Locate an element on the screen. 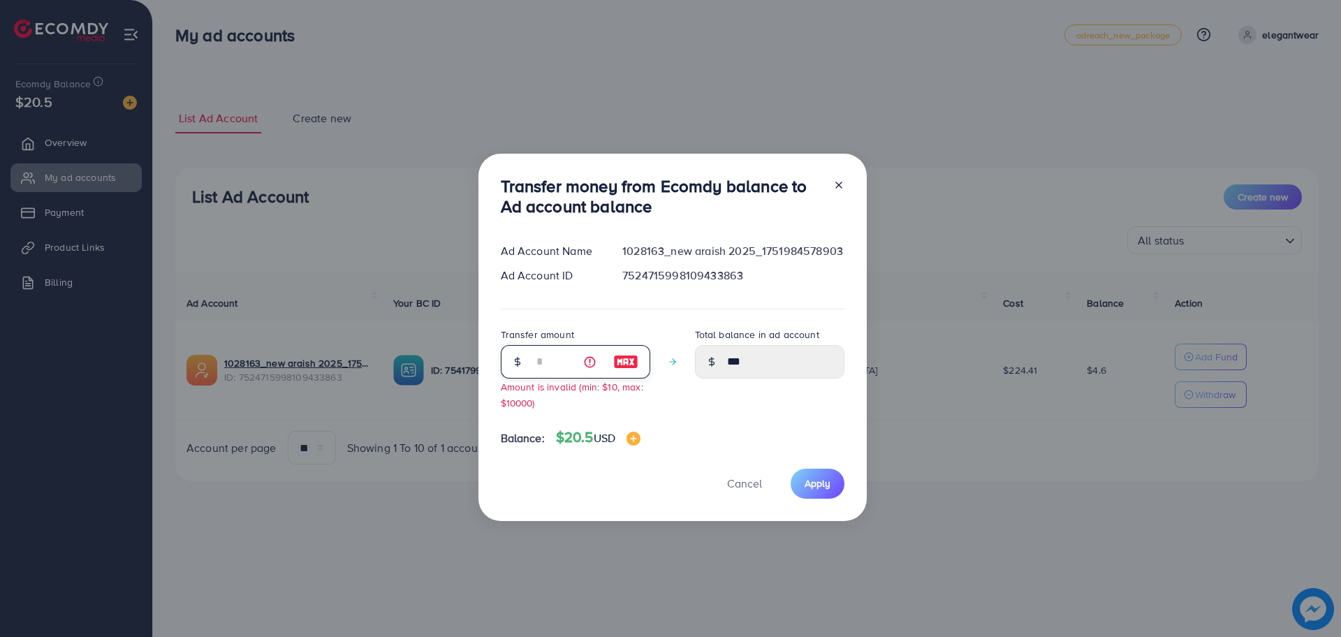 The height and width of the screenshot is (637, 1341). label: Total balance in ad account is located at coordinates (757, 334).